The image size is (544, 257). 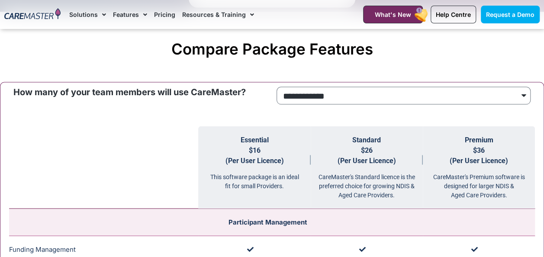 I want to click on th: Standard, so click(x=367, y=167).